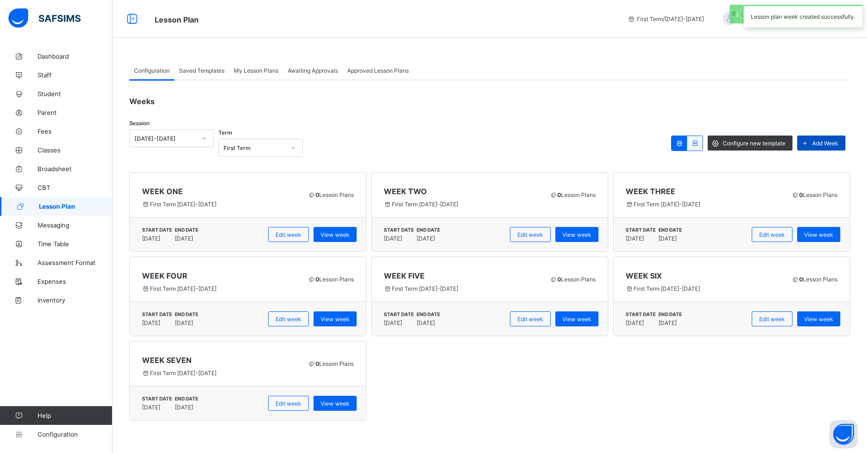  What do you see at coordinates (75, 150) in the screenshot?
I see `span: Classes` at bounding box center [75, 150].